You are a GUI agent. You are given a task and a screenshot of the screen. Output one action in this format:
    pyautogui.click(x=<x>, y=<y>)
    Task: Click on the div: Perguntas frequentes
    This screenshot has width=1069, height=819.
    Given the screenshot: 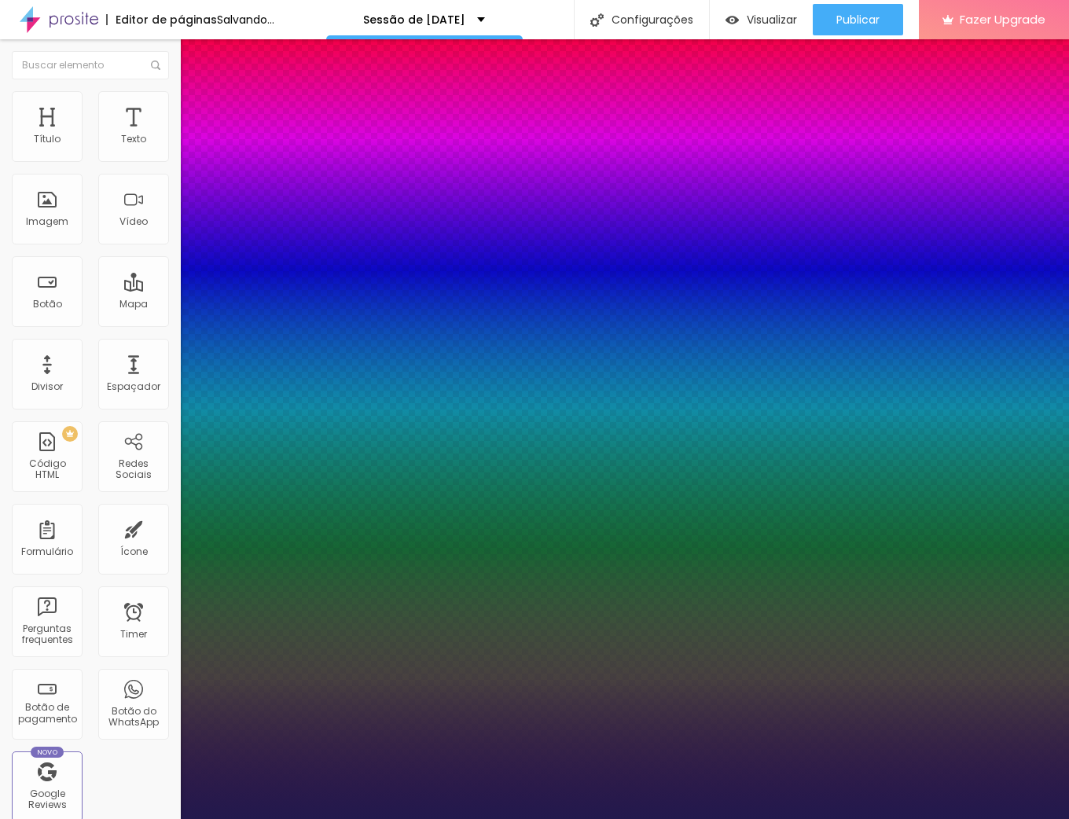 What is the action you would take?
    pyautogui.click(x=46, y=634)
    